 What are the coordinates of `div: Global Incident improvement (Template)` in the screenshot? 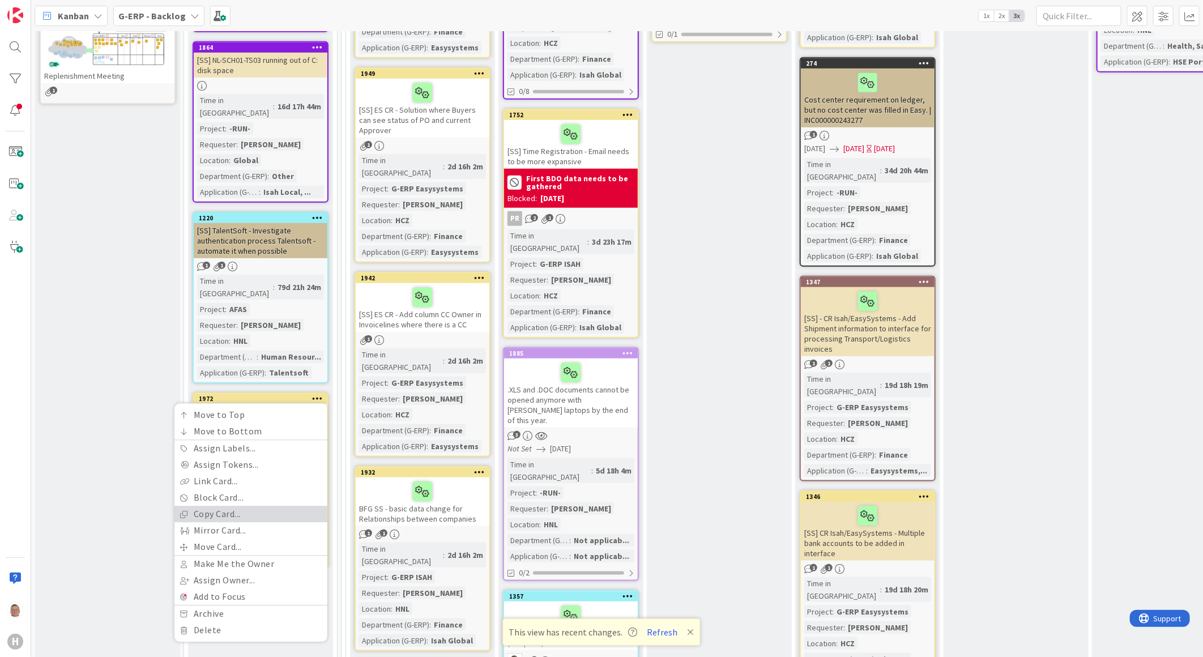 It's located at (571, 626).